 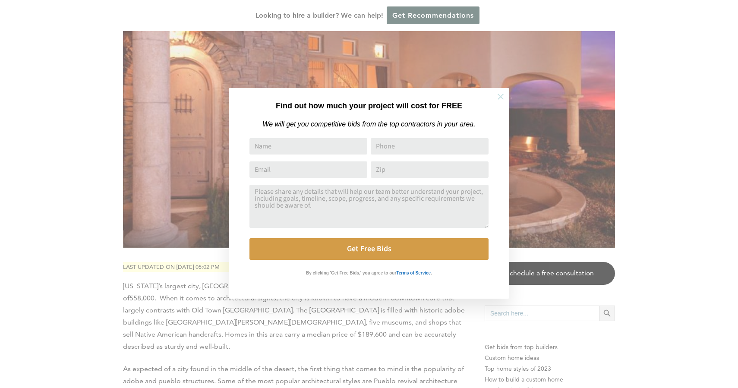 What do you see at coordinates (351, 273) in the screenshot?
I see `strong: By clicking 'Get Free Bids,' you agree to our` at bounding box center [351, 273].